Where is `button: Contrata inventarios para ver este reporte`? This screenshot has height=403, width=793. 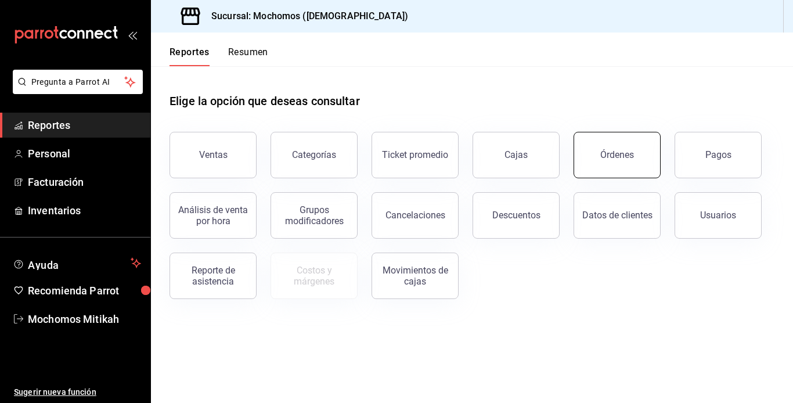 button: Contrata inventarios para ver este reporte is located at coordinates (314, 276).